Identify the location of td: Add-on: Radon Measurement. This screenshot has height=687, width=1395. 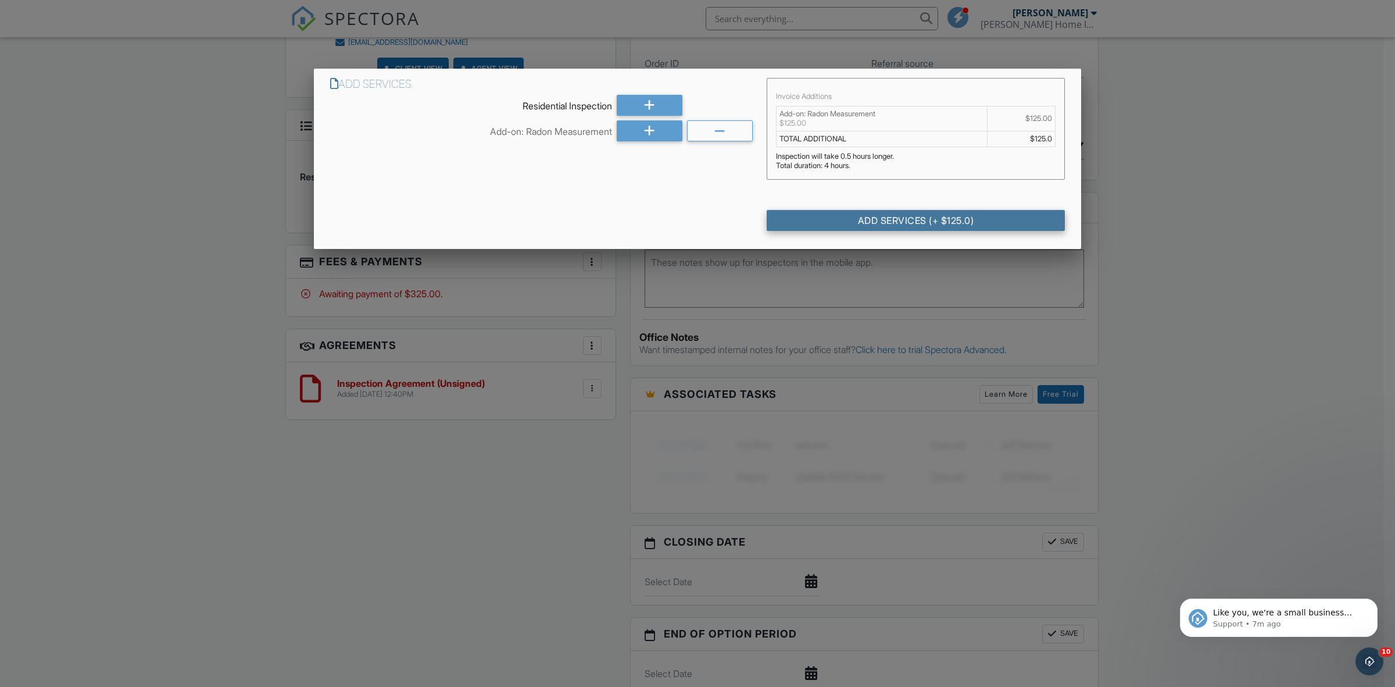
(882, 119).